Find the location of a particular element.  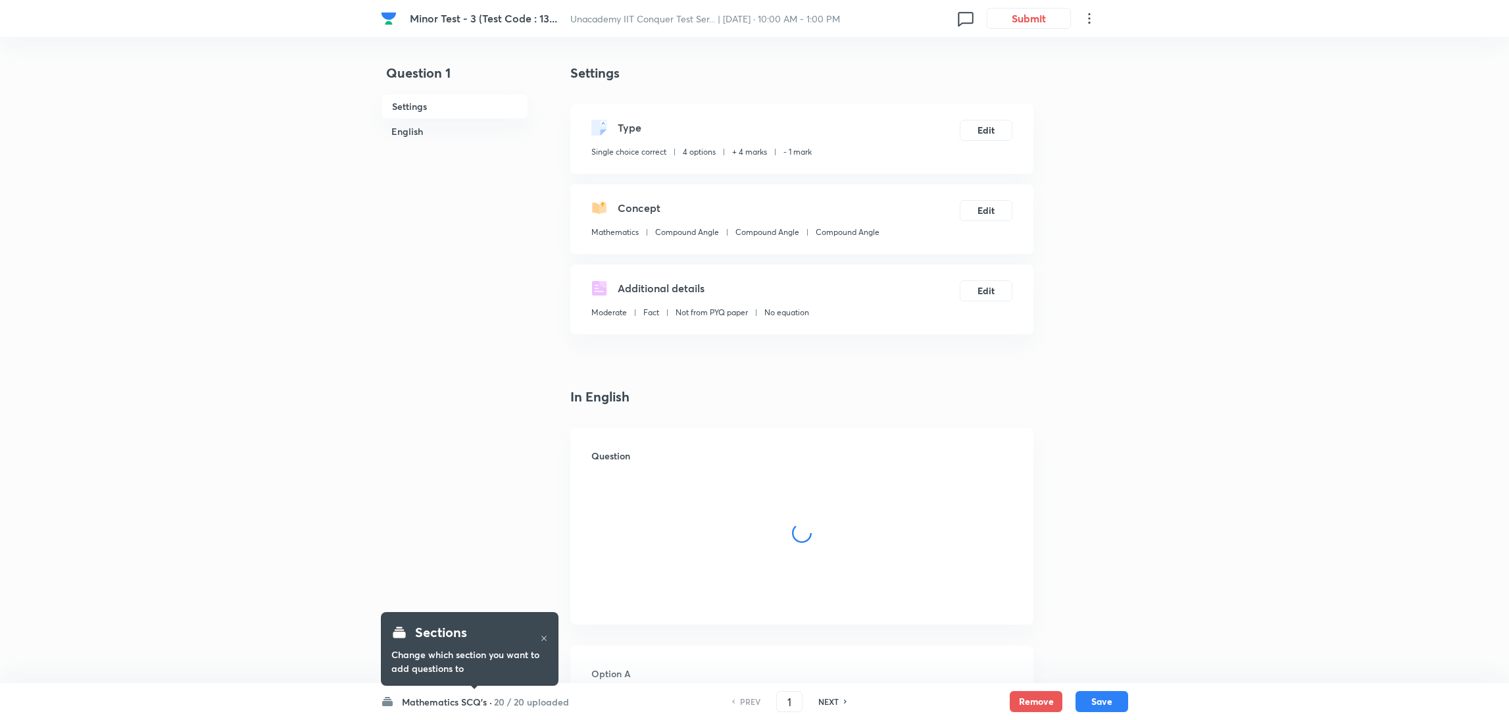

img: questionConcept.svg is located at coordinates (599, 208).